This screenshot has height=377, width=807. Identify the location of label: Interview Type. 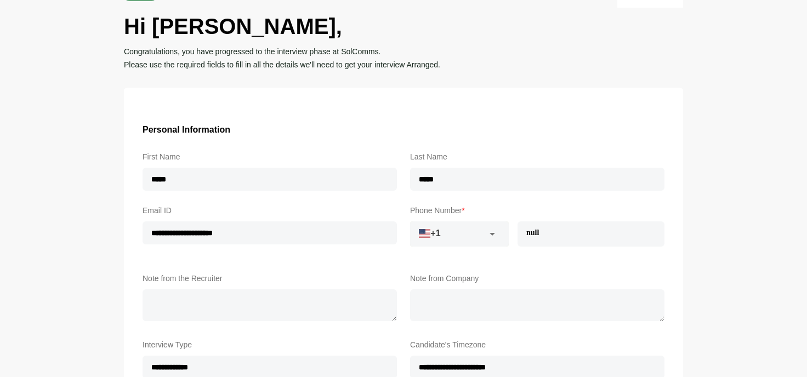
(270, 345).